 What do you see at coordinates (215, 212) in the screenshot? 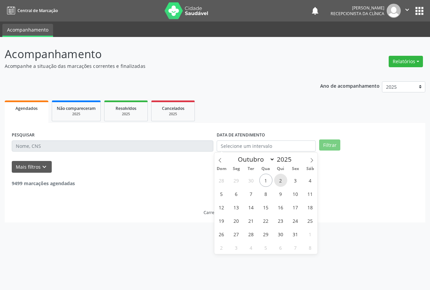
I see `div: Carregando` at bounding box center [215, 212].